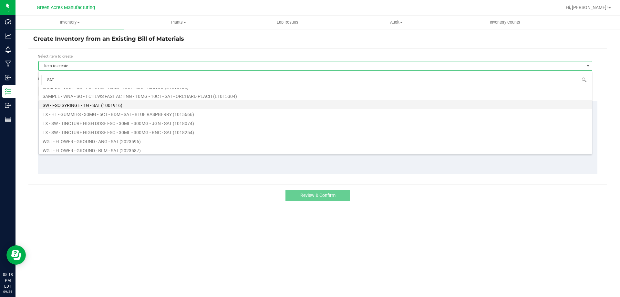  Describe the element at coordinates (8, 77) in the screenshot. I see `inline-svg: Inbound` at that location.